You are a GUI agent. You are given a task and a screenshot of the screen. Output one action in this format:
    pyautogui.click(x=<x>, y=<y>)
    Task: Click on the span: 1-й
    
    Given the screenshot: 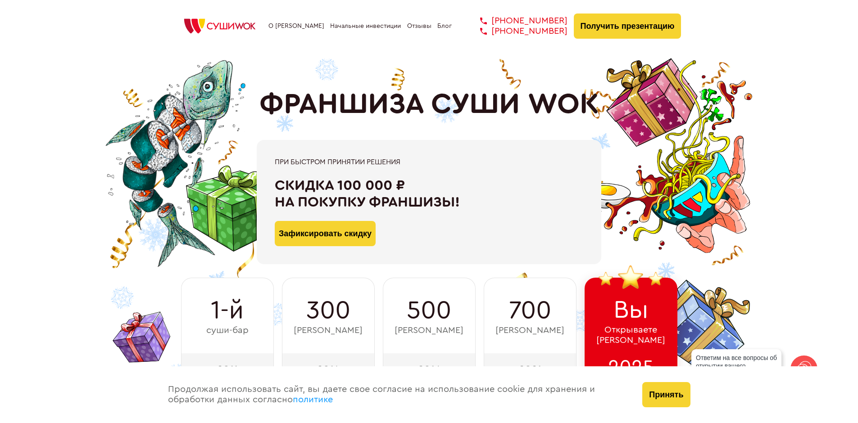 What is the action you would take?
    pyautogui.click(x=227, y=311)
    